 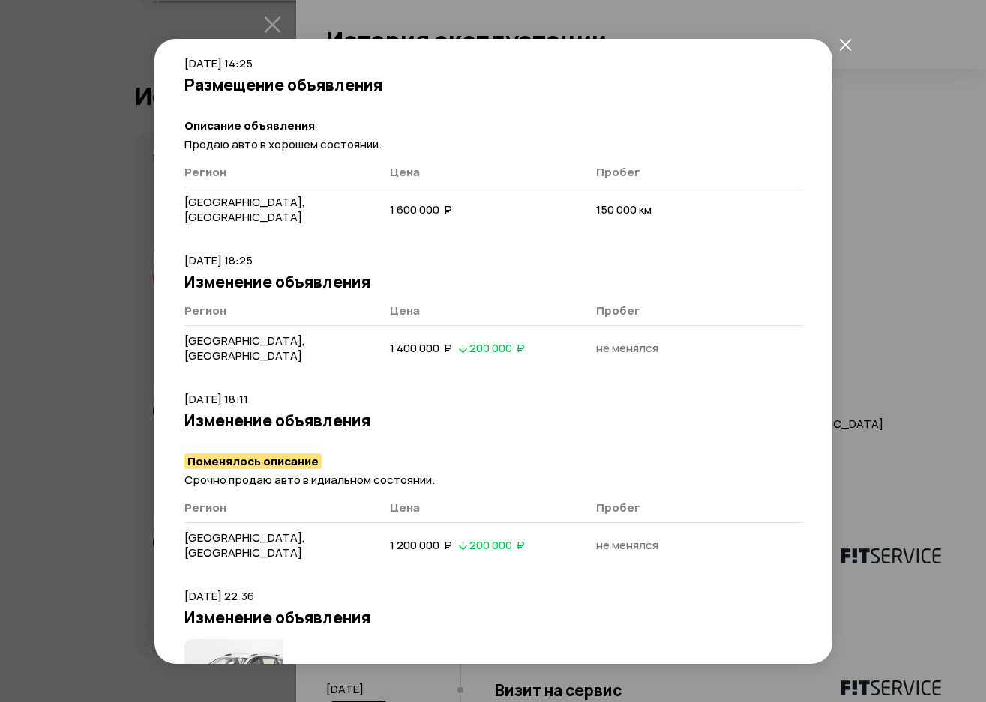 What do you see at coordinates (421, 348) in the screenshot?
I see `span: 1 400 000 ₽` at bounding box center [421, 348].